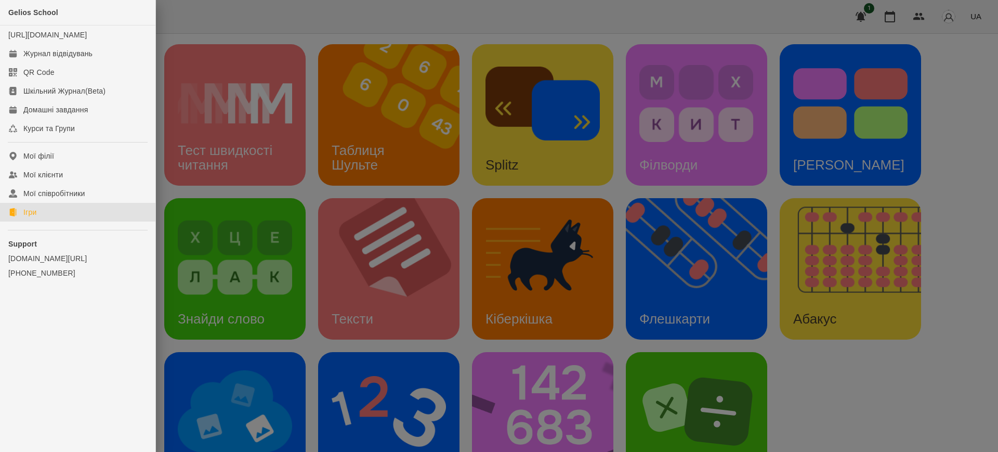  I want to click on div: Журнал відвідувань, so click(58, 54).